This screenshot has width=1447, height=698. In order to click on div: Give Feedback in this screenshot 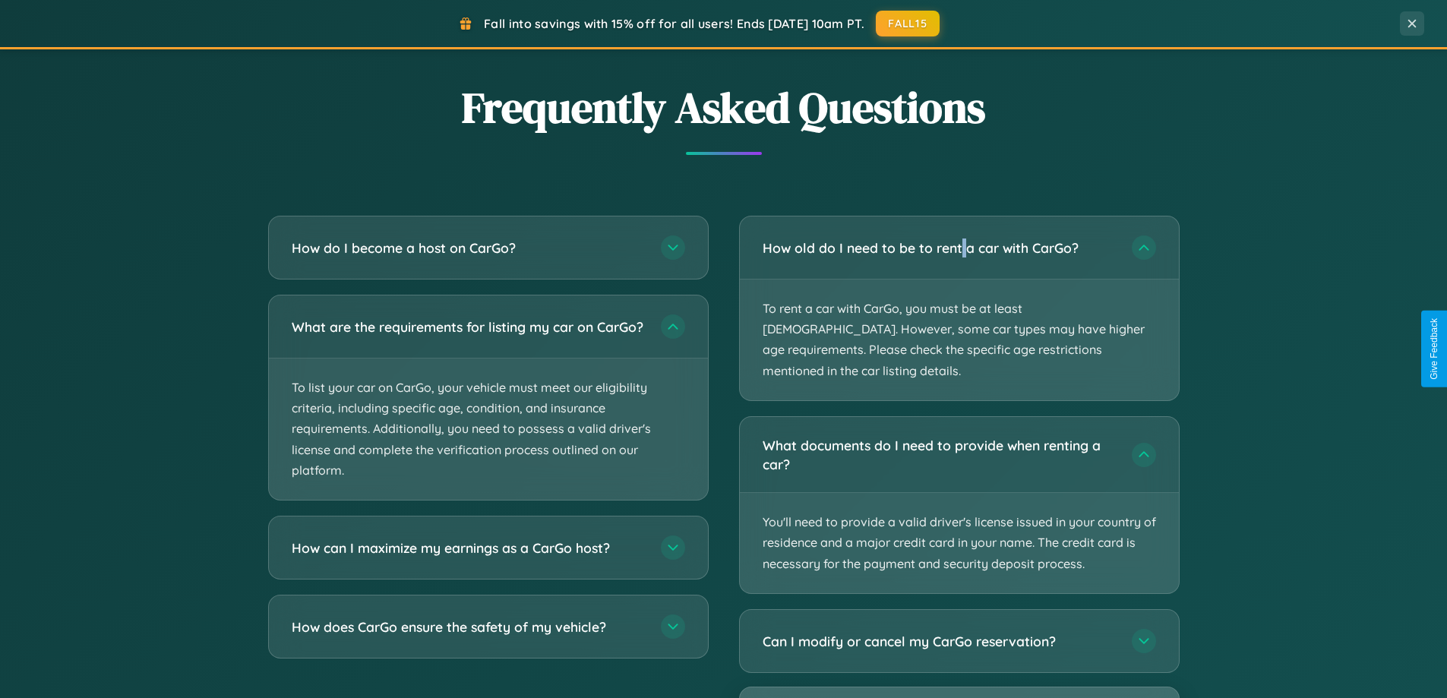, I will do `click(1434, 349)`.